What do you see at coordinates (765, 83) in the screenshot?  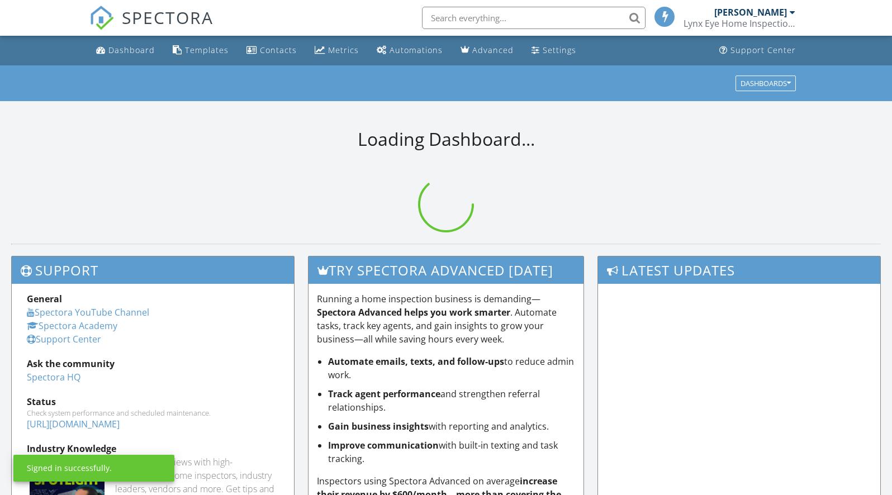 I see `button: Dashboards` at bounding box center [765, 83].